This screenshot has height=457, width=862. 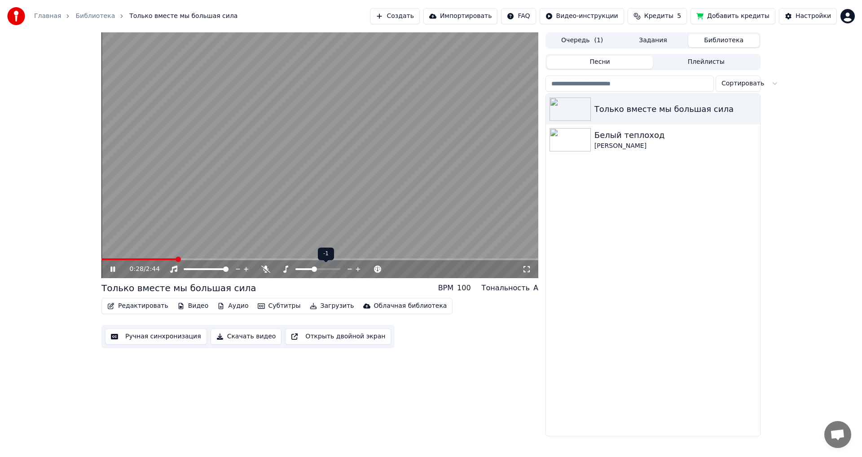 I want to click on img: youka, so click(x=16, y=16).